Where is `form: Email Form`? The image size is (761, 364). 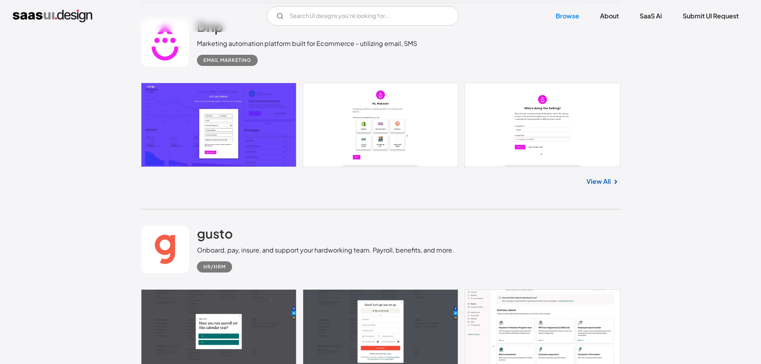
form: Email Form is located at coordinates (363, 16).